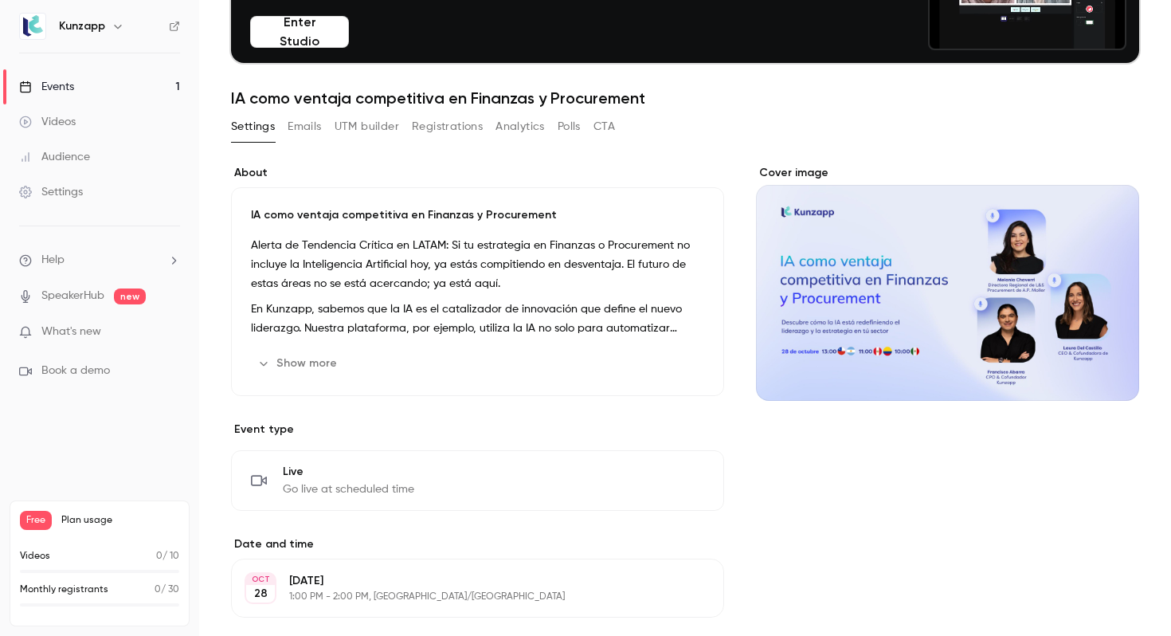  Describe the element at coordinates (46, 87) in the screenshot. I see `div: Events` at that location.